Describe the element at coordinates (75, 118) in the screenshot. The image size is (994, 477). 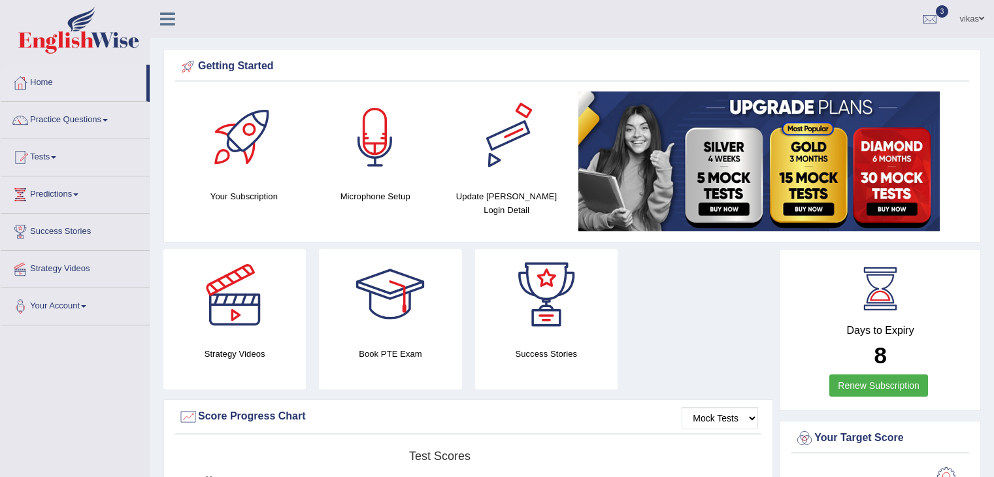
I see `a: Practice Questions` at that location.